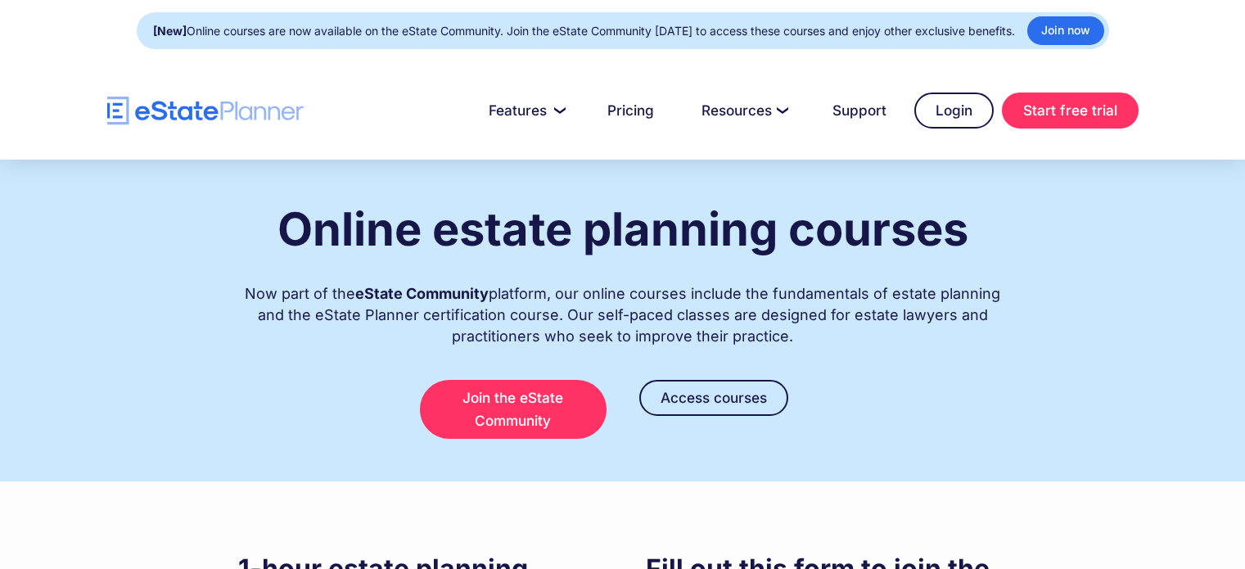  Describe the element at coordinates (859, 110) in the screenshot. I see `a: Support` at that location.